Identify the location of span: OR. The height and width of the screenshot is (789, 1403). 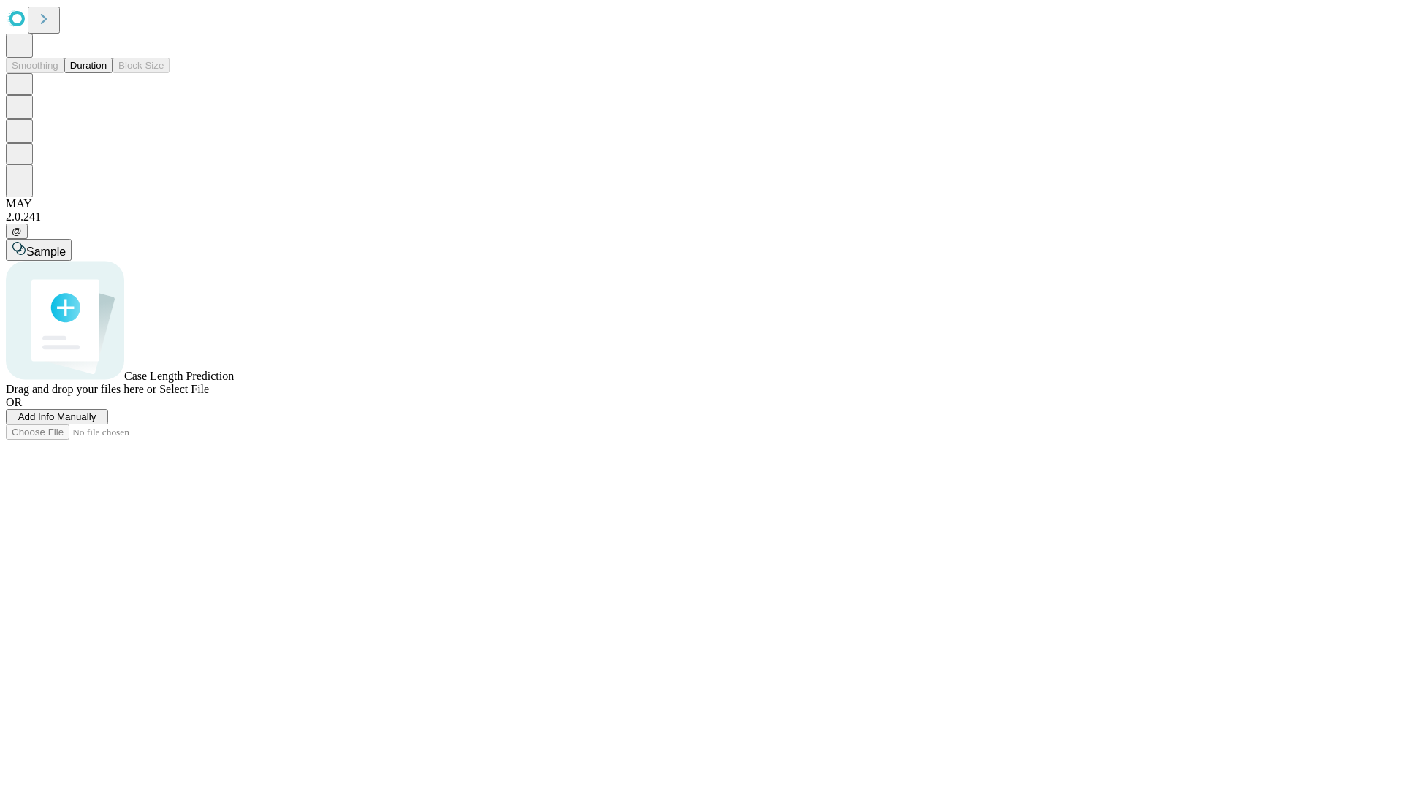
(14, 402).